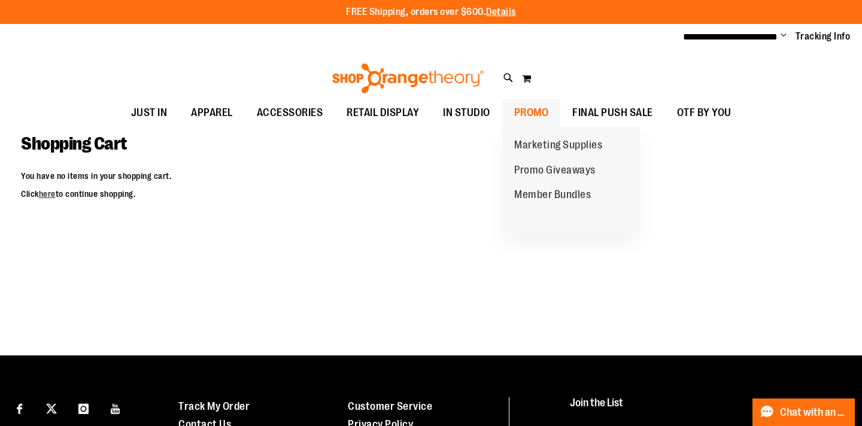 This screenshot has height=426, width=862. What do you see at coordinates (466, 112) in the screenshot?
I see `span: IN STUDIO` at bounding box center [466, 112].